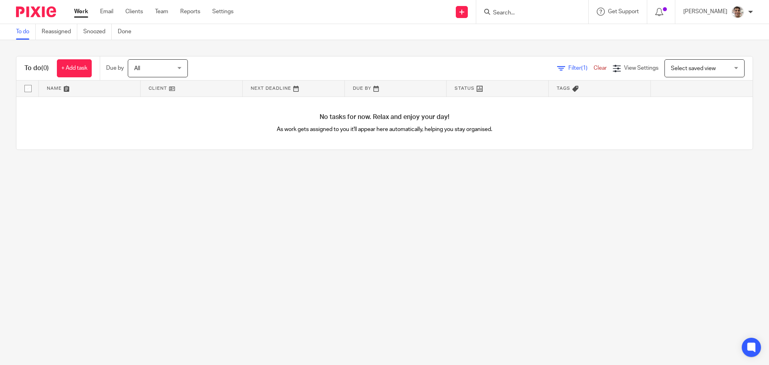 The image size is (769, 365). Describe the element at coordinates (36, 68) in the screenshot. I see `h1: To do` at that location.